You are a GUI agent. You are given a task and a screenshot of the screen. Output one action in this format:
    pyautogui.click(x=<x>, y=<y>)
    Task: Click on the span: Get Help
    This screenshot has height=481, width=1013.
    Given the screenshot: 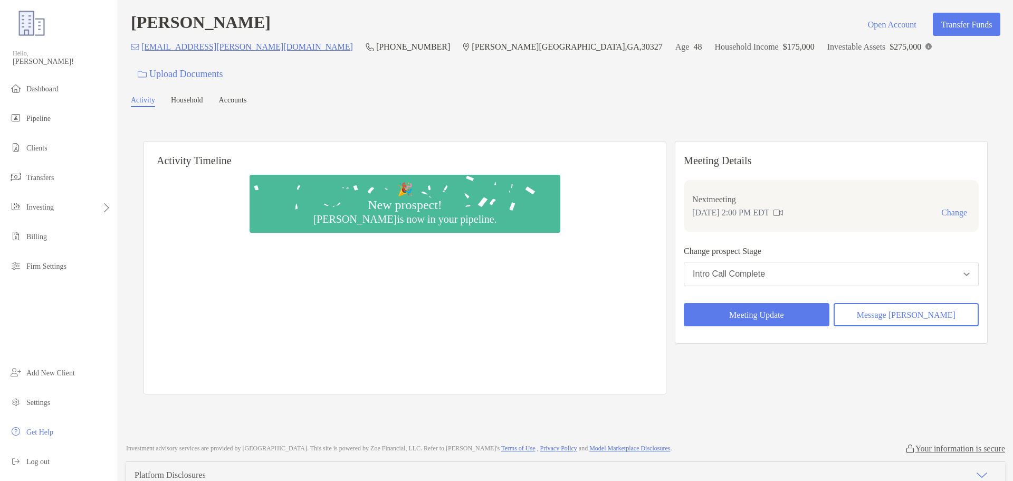 What is the action you would take?
    pyautogui.click(x=40, y=432)
    